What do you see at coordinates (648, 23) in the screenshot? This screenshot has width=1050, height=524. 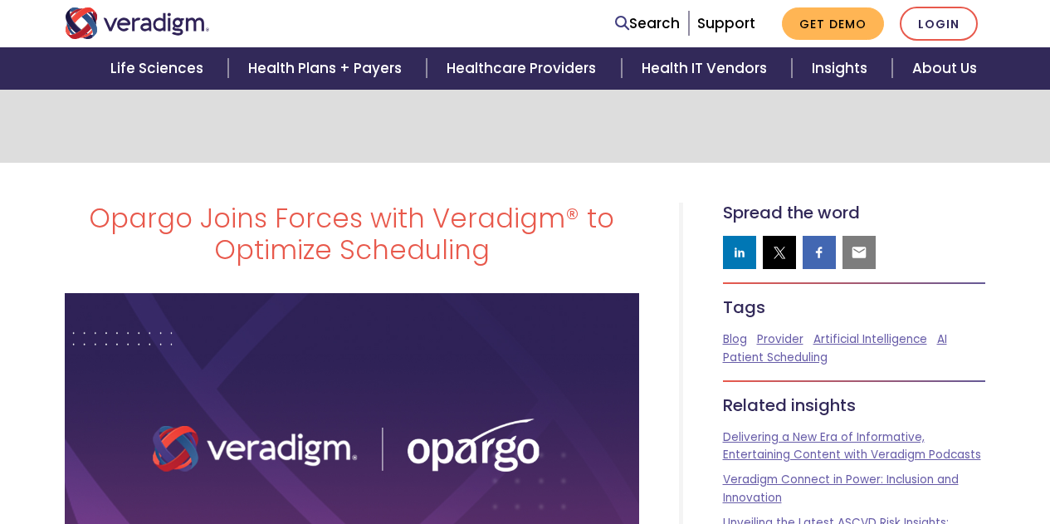 I see `a: Search` at bounding box center [648, 23].